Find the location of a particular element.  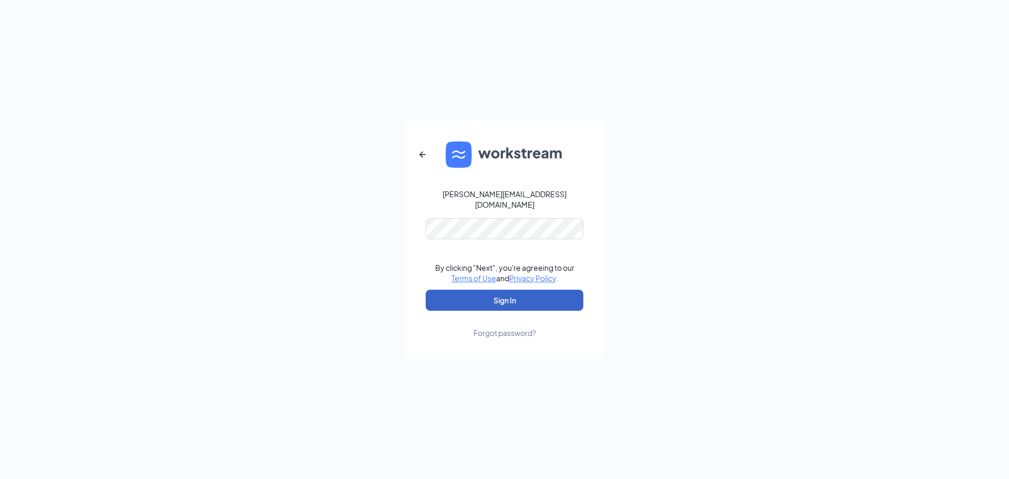

button: ArrowLeftNew is located at coordinates (423, 155).